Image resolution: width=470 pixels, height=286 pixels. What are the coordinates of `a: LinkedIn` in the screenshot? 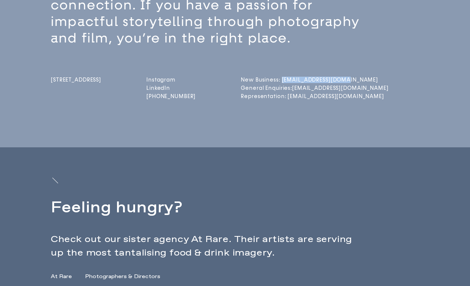 It's located at (171, 88).